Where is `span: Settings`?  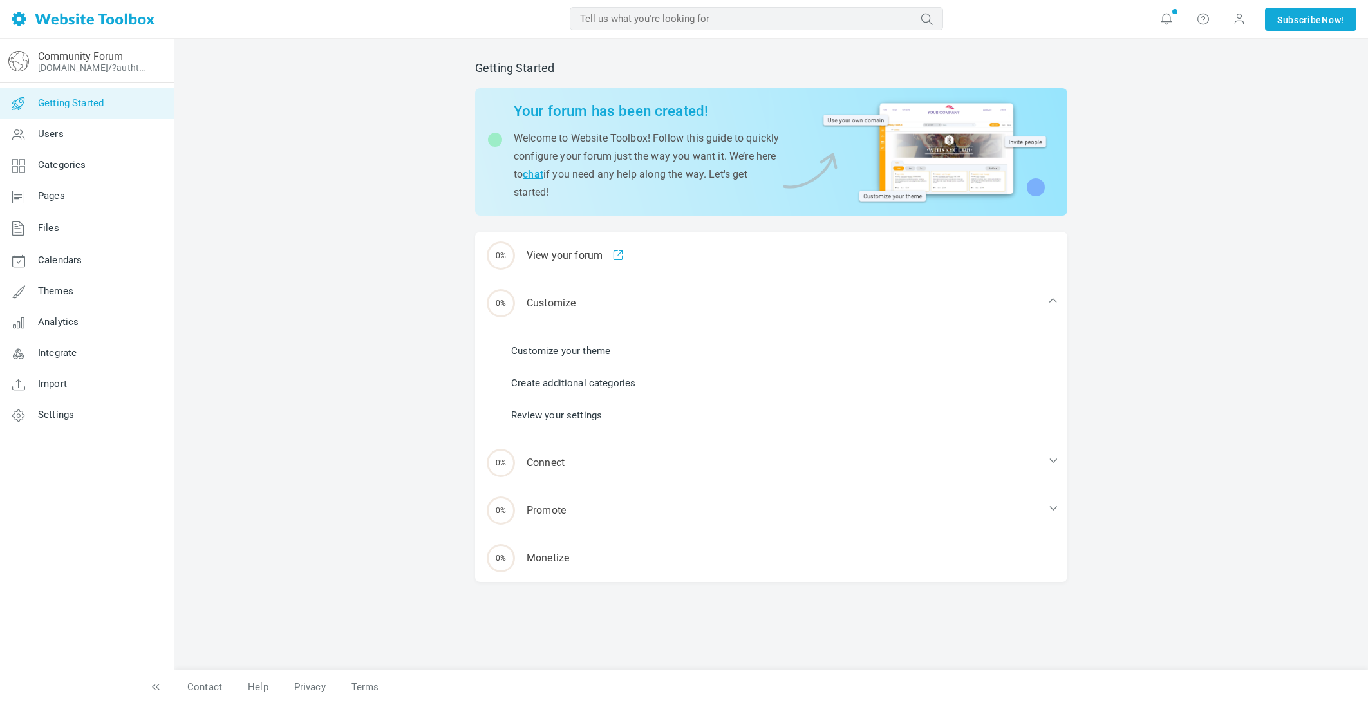
span: Settings is located at coordinates (56, 415).